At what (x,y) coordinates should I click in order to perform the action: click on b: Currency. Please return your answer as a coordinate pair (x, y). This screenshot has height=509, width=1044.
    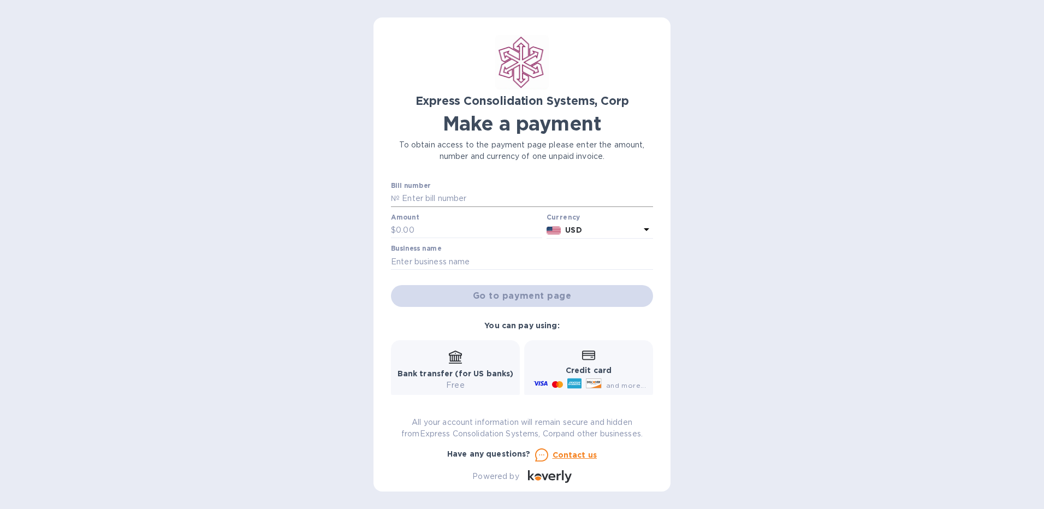
    Looking at the image, I should click on (564, 217).